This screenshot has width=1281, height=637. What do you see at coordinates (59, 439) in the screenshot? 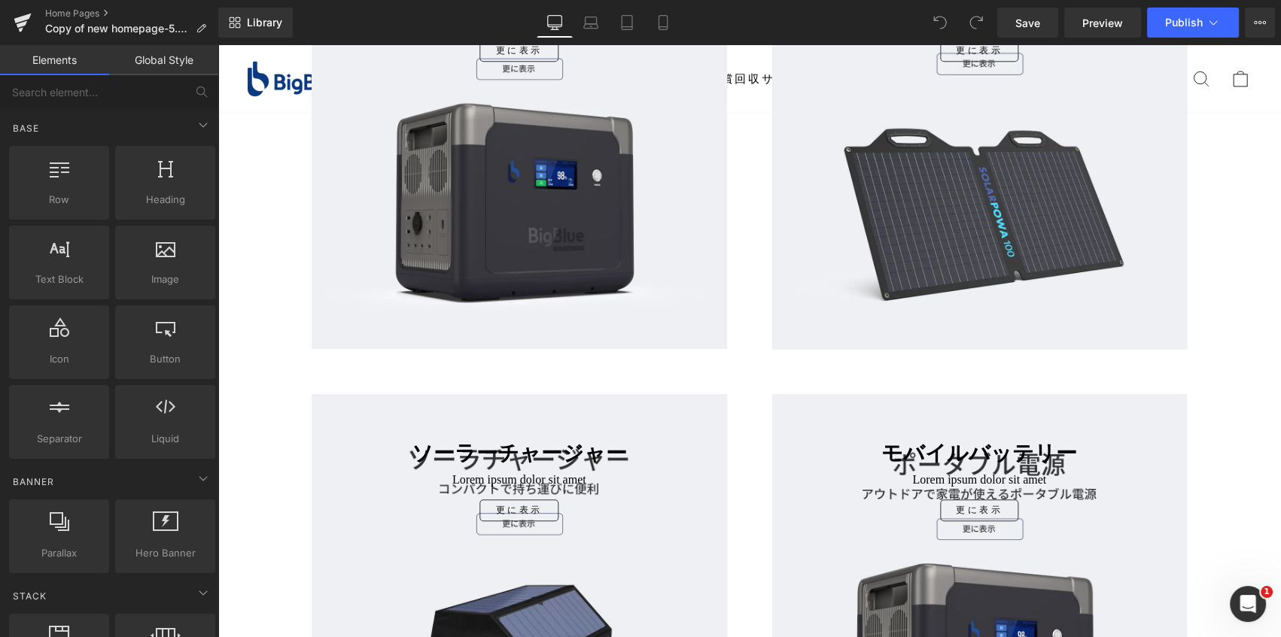
I see `span: Separator` at bounding box center [59, 439].